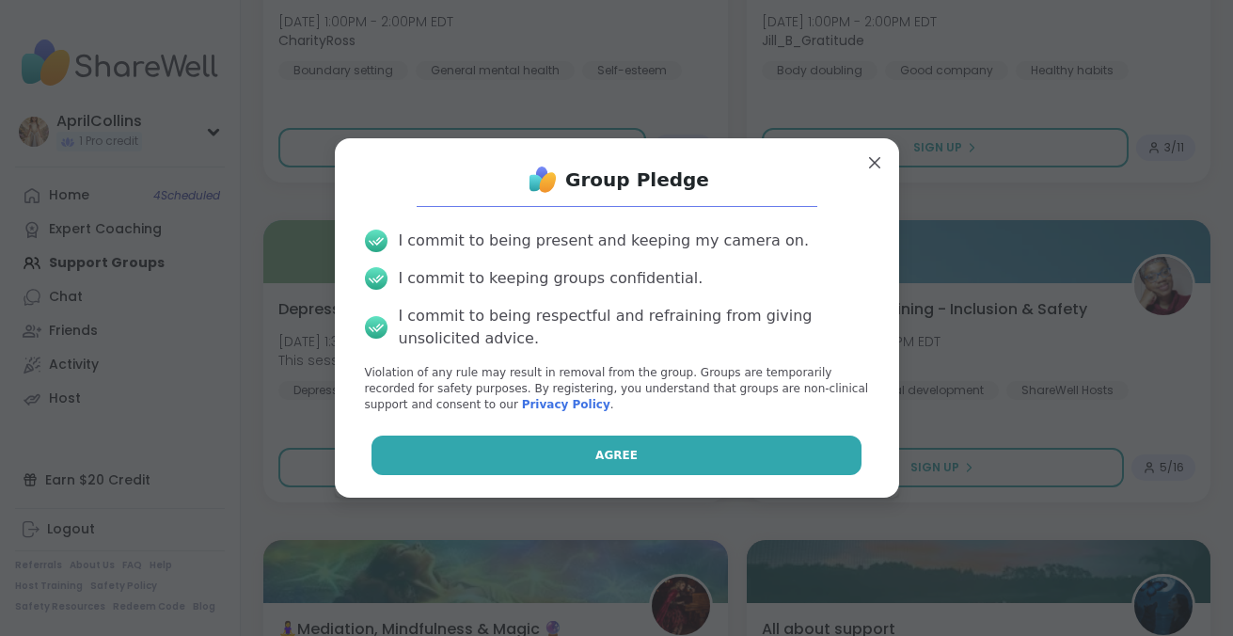 The height and width of the screenshot is (636, 1233). I want to click on div: I commit to keeping groups confidential., so click(551, 278).